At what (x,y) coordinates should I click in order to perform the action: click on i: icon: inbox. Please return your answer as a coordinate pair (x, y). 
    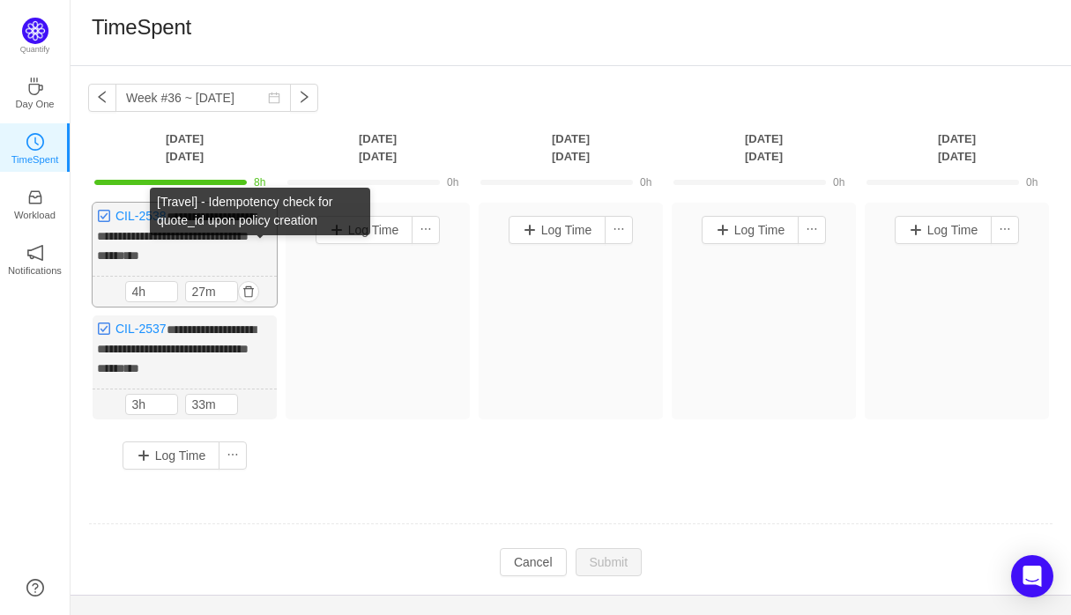
    Looking at the image, I should click on (35, 197).